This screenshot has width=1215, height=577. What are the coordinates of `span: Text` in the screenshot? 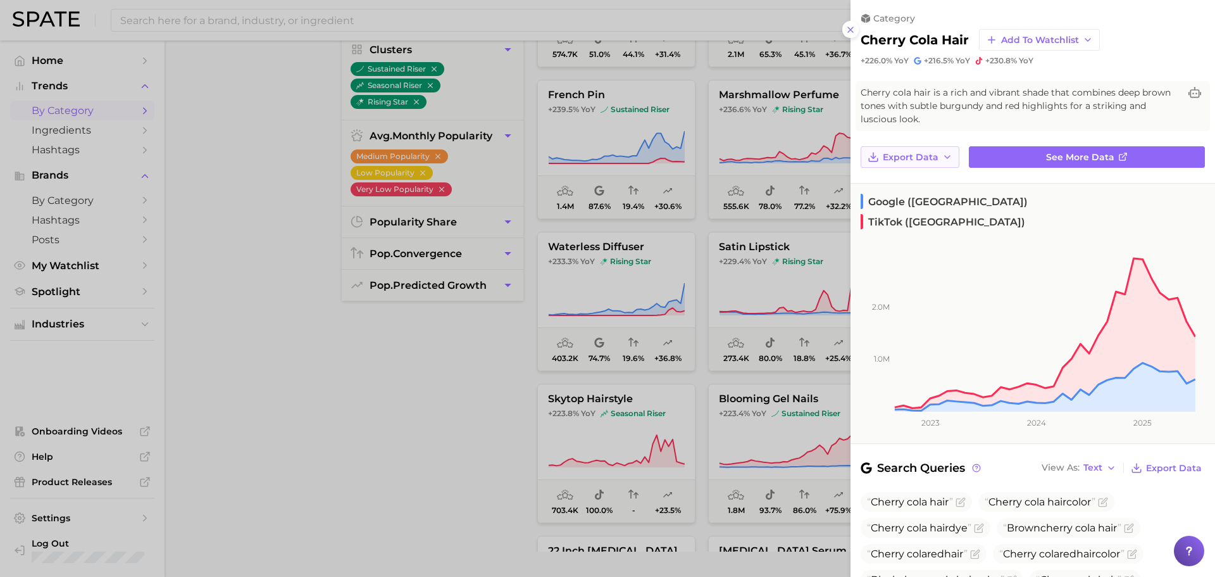 It's located at (1093, 467).